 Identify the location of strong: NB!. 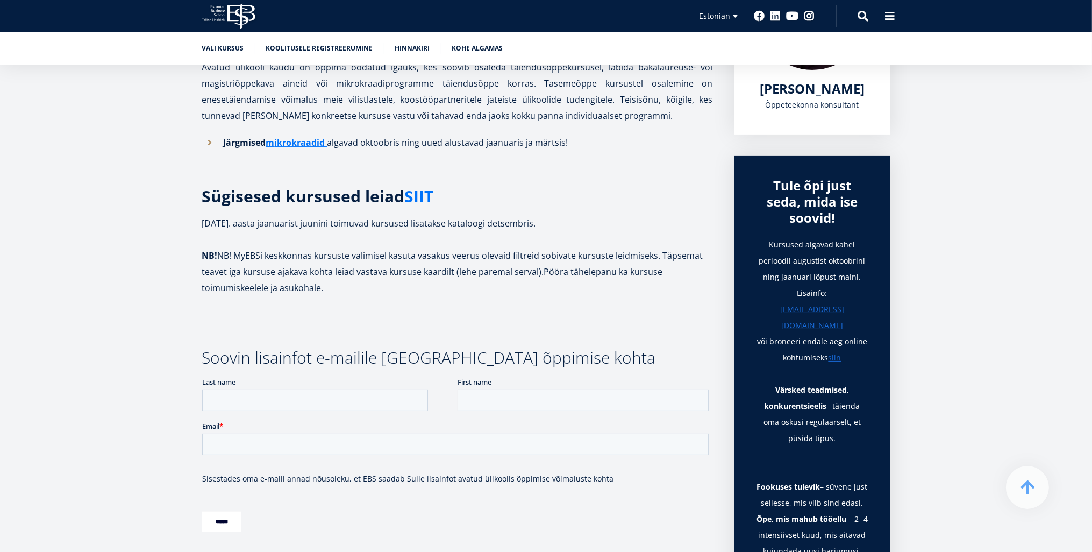
(210, 255).